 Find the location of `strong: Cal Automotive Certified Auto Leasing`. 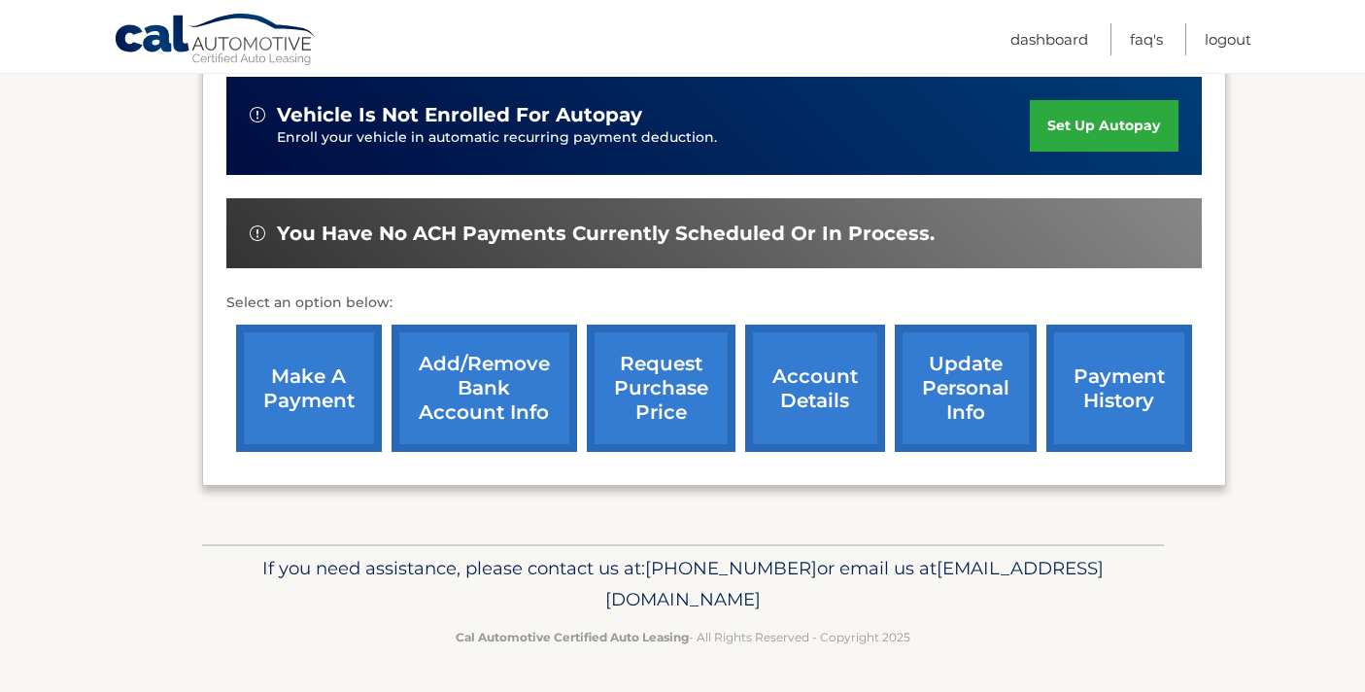

strong: Cal Automotive Certified Auto Leasing is located at coordinates (572, 636).